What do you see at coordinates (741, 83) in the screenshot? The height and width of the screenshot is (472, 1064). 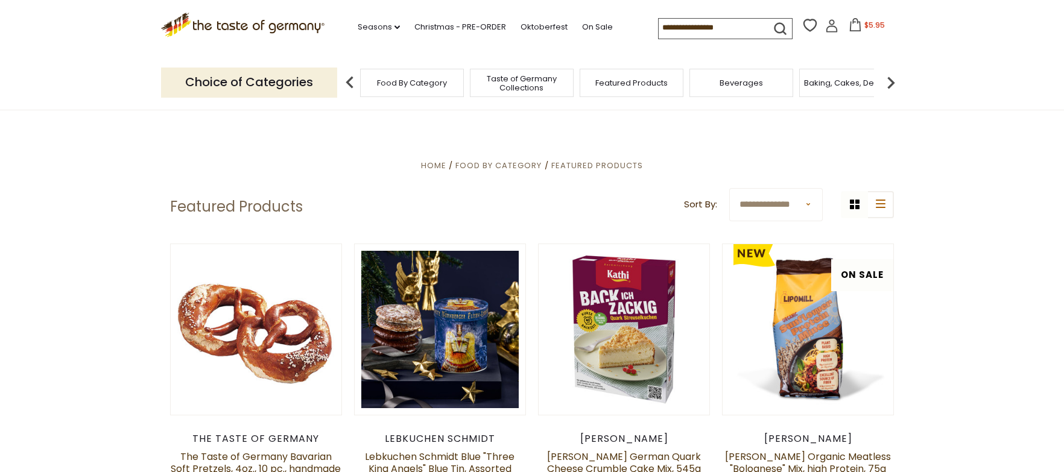 I see `a: Beverages` at bounding box center [741, 83].